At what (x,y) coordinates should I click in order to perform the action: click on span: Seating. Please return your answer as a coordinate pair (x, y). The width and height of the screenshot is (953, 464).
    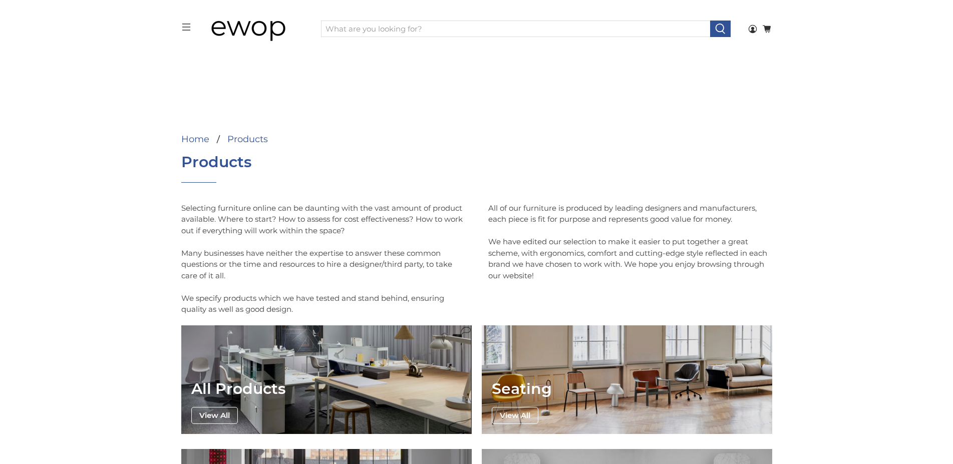
    Looking at the image, I should click on (522, 389).